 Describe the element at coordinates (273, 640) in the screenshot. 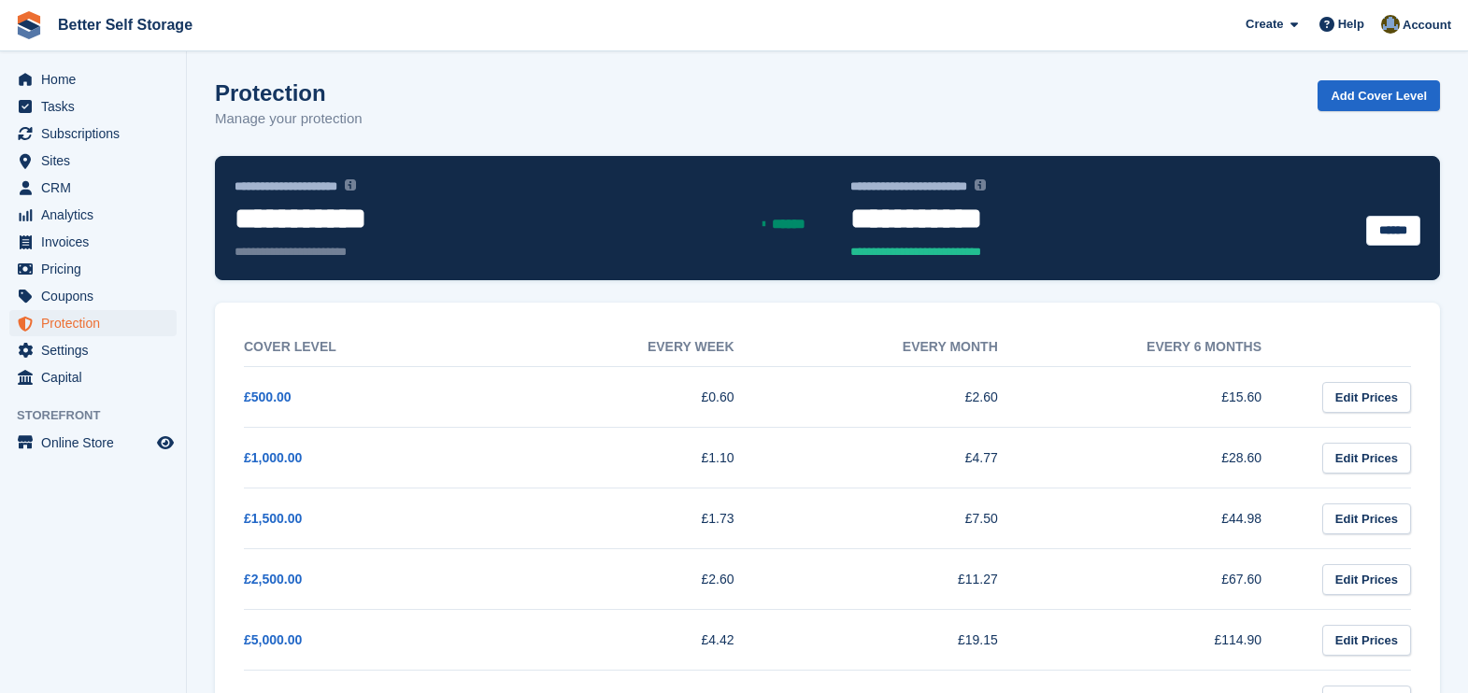

I see `a: £5,000.00` at that location.